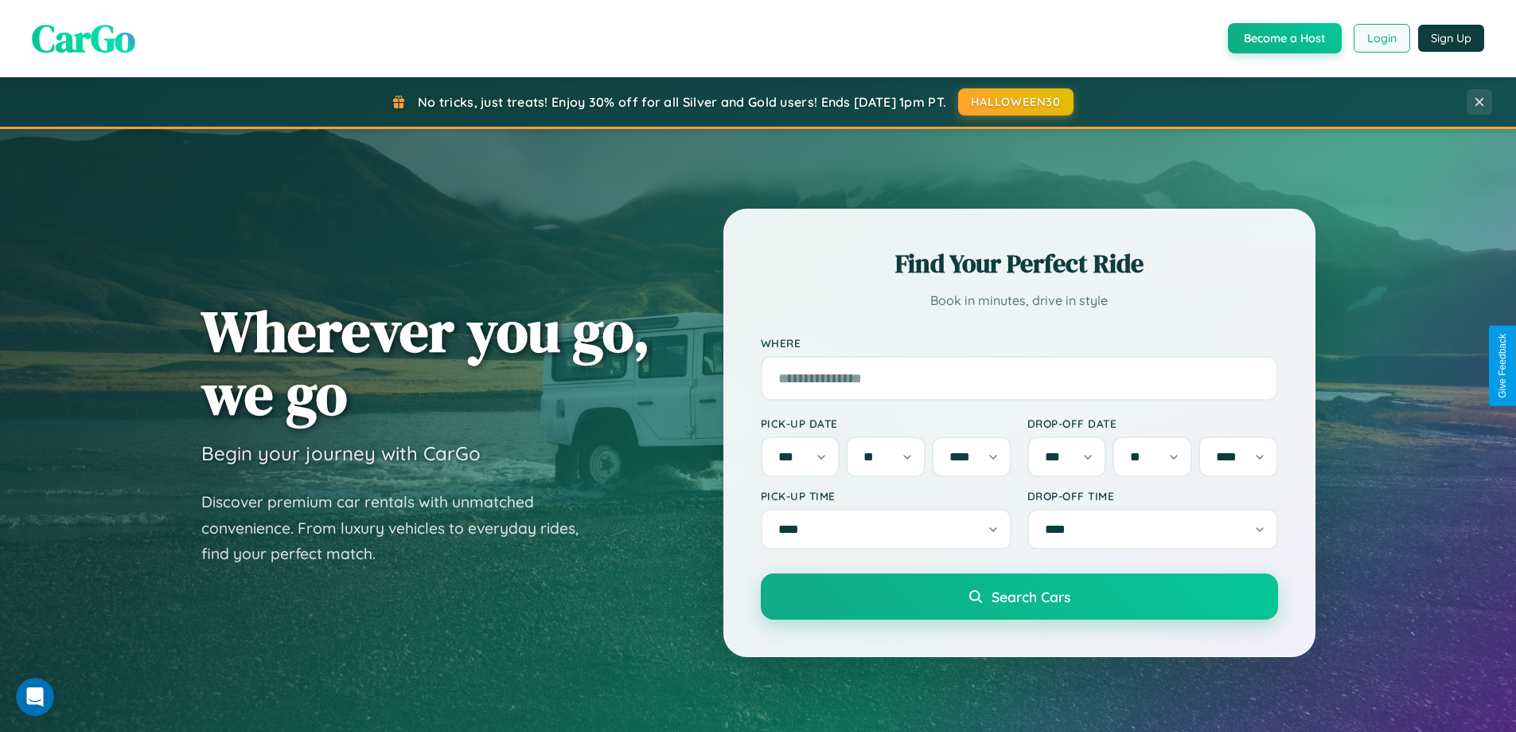  I want to click on button: Search Cars, so click(1020, 596).